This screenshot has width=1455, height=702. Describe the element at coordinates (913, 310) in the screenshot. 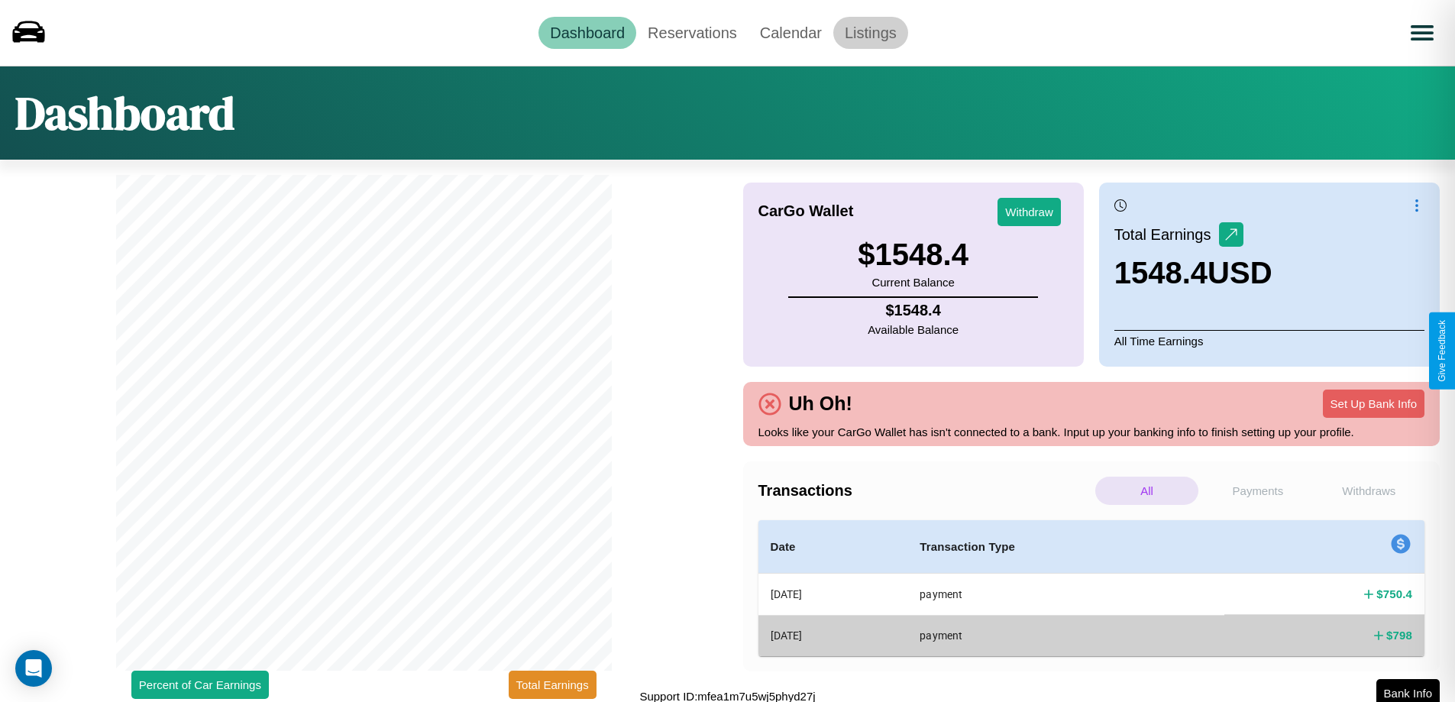

I see `h4: $ 1548.4` at that location.